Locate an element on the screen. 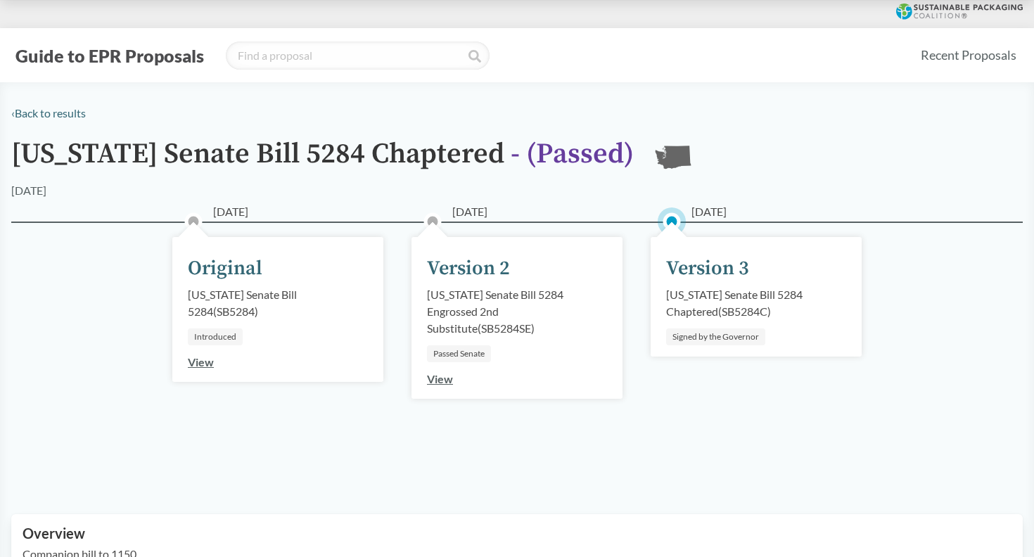 This screenshot has height=557, width=1034. input: Find a proposal is located at coordinates (357, 56).